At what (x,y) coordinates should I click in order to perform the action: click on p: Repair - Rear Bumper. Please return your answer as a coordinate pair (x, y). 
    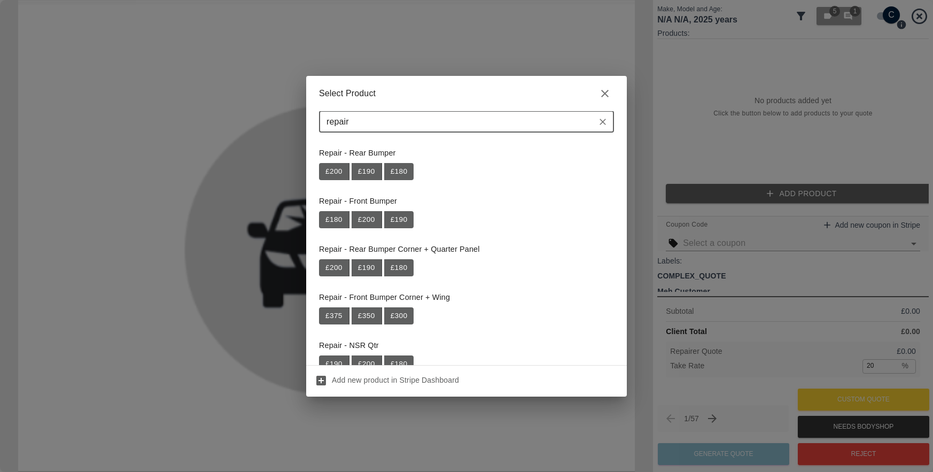
    Looking at the image, I should click on (467, 153).